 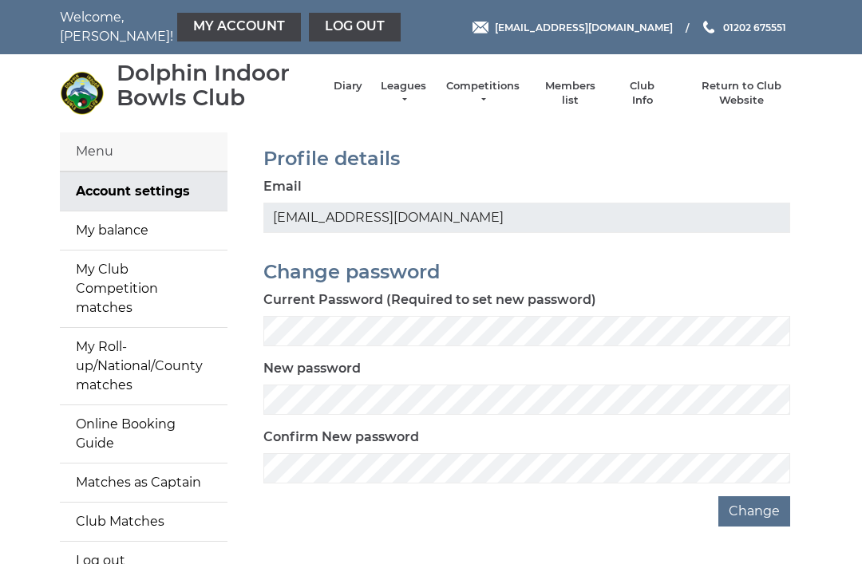 What do you see at coordinates (527, 159) in the screenshot?
I see `h2: Profile details` at bounding box center [527, 159].